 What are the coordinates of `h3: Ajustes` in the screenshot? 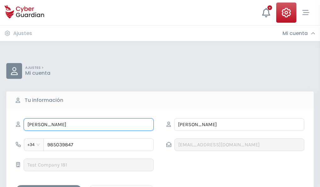 It's located at (23, 33).